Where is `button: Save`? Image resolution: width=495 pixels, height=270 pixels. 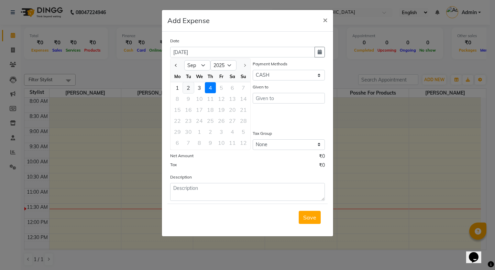
button: Save is located at coordinates (310, 217).